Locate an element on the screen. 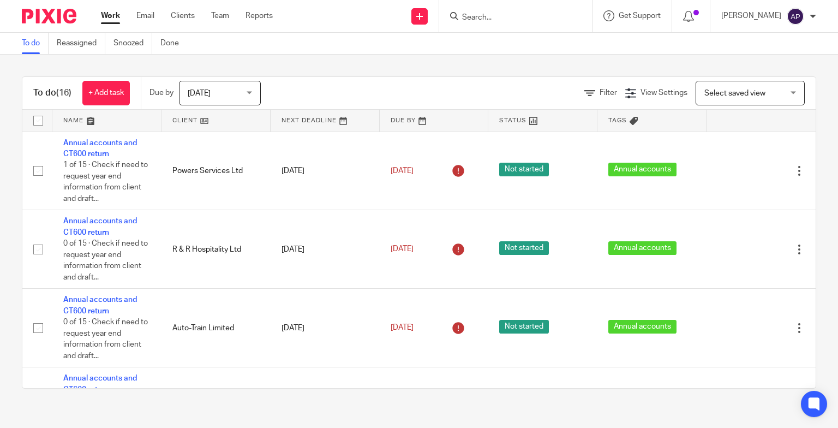  span: View Settings is located at coordinates (664, 93).